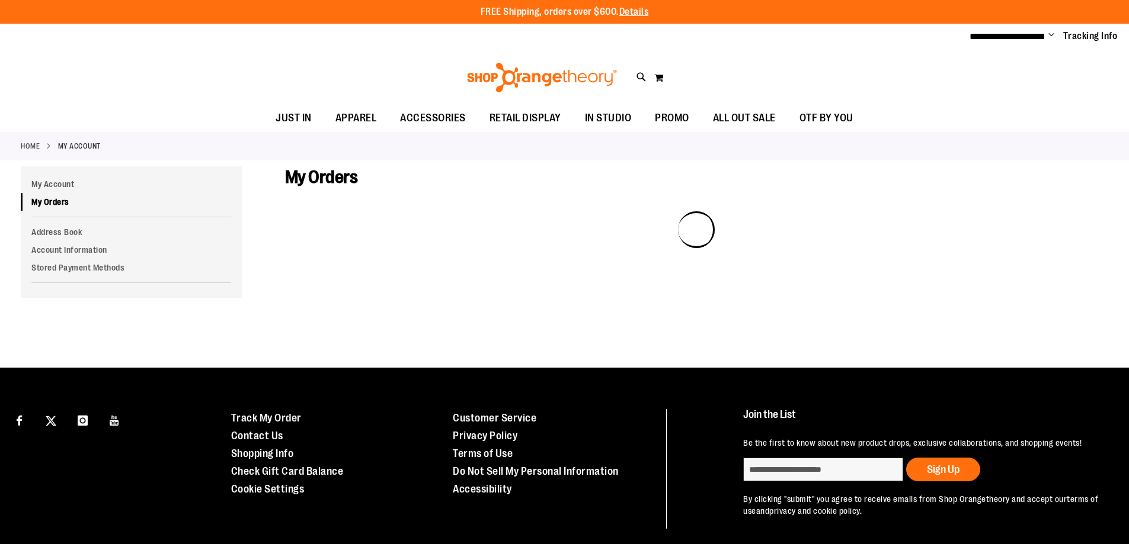  Describe the element at coordinates (943, 470) in the screenshot. I see `span: Sign Up` at that location.